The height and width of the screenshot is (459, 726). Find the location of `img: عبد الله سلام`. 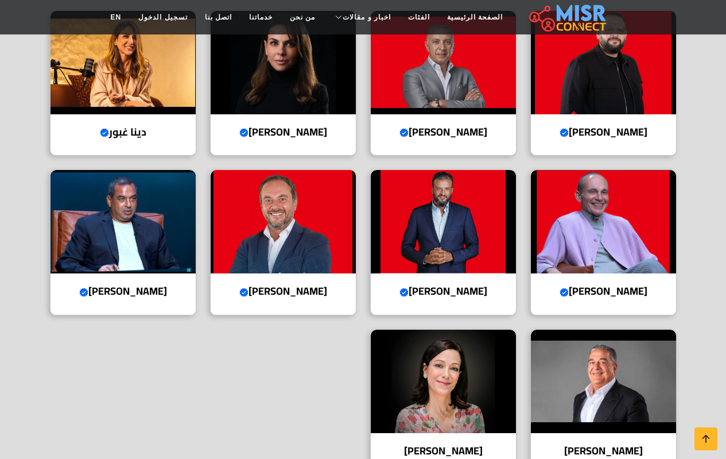

img: عبد الله سلام is located at coordinates (603, 63).